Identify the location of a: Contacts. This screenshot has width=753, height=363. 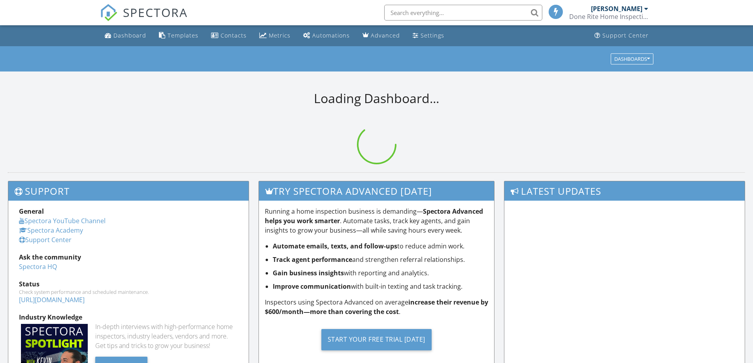
(229, 36).